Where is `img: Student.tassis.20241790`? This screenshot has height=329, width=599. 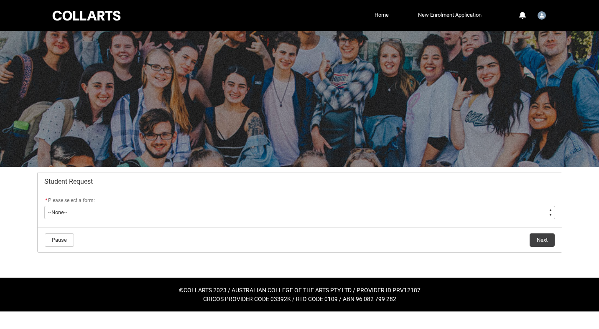
img: Student.tassis.20241790 is located at coordinates (542, 15).